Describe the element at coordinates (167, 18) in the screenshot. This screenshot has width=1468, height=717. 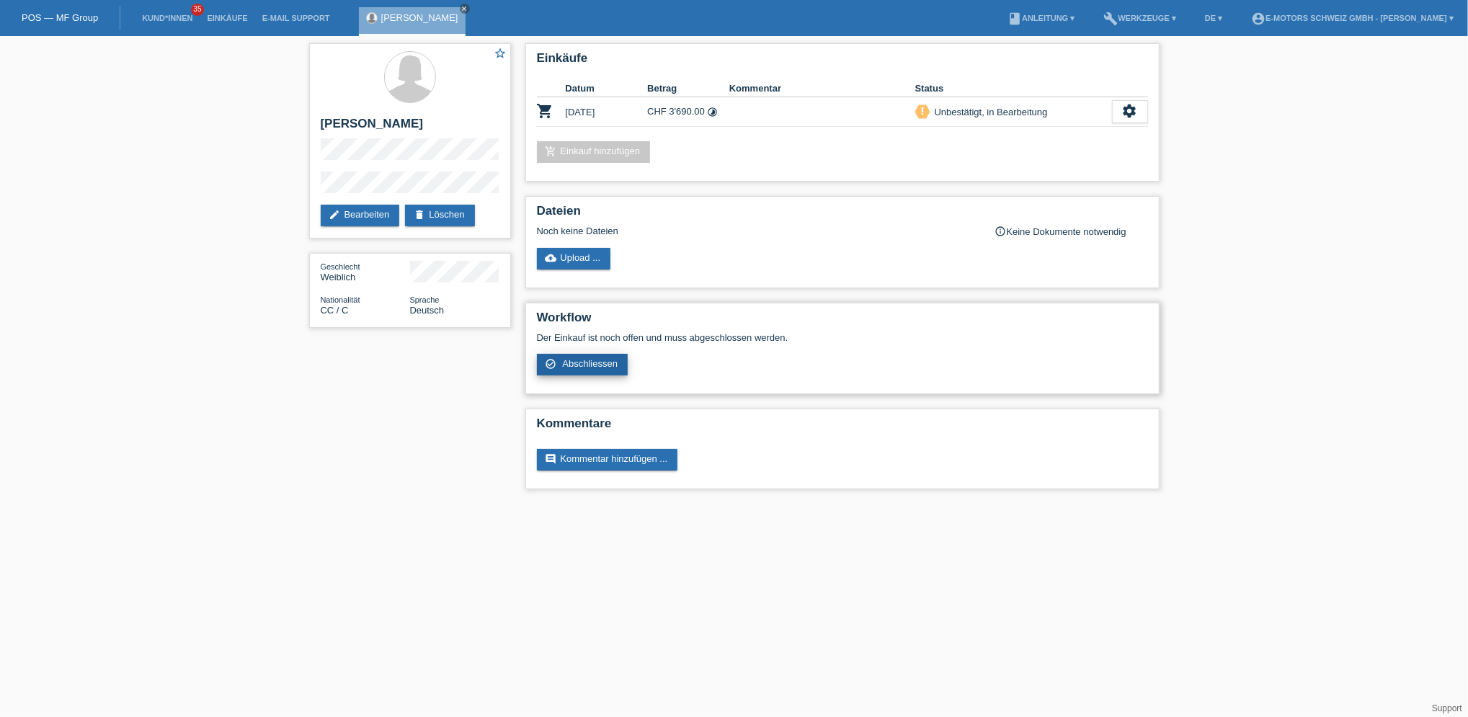
I see `a: Kund*innen` at that location.